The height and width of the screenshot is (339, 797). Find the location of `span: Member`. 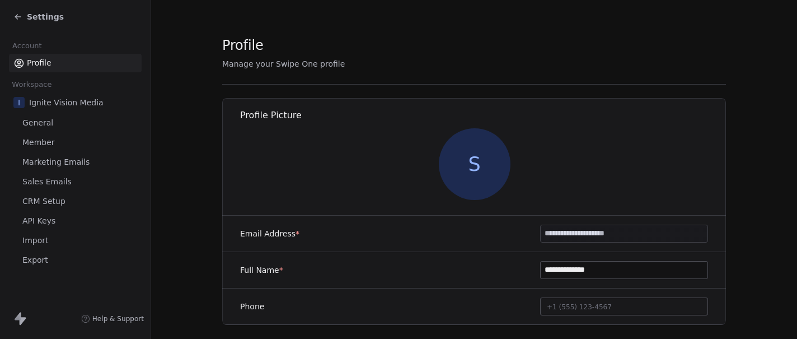

span: Member is located at coordinates (39, 142).